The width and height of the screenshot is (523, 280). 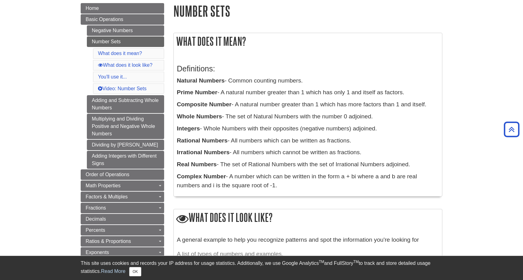 What do you see at coordinates (107, 174) in the screenshot?
I see `span: Order of Operations` at bounding box center [107, 174].